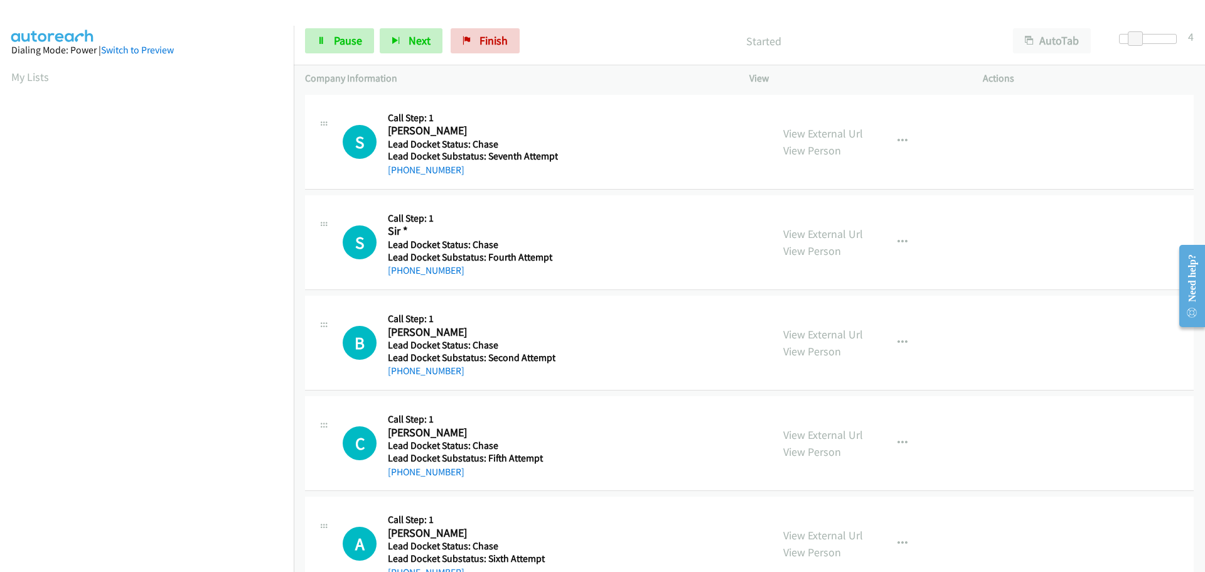 This screenshot has width=1205, height=572. I want to click on p: Actions, so click(1088, 78).